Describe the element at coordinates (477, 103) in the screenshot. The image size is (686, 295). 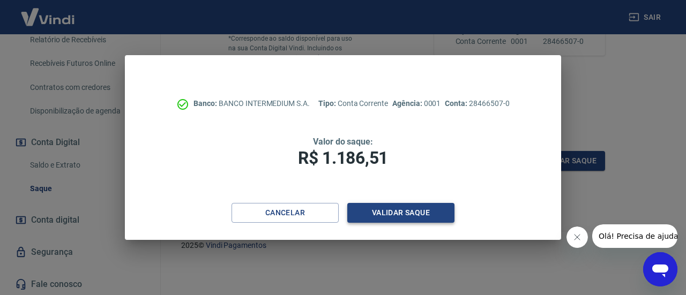
I see `p: 28466507-0` at that location.